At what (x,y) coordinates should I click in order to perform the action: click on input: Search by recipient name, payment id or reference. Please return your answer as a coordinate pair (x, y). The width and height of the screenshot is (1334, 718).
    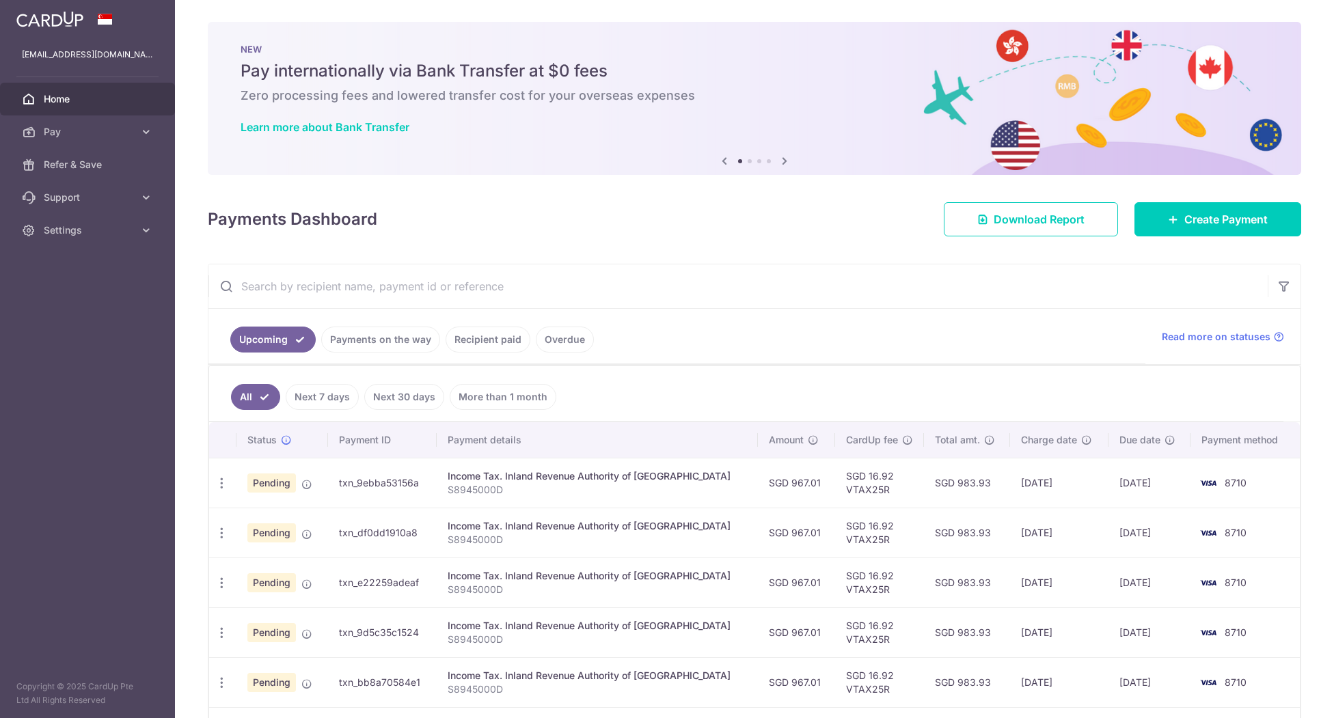
    Looking at the image, I should click on (738, 286).